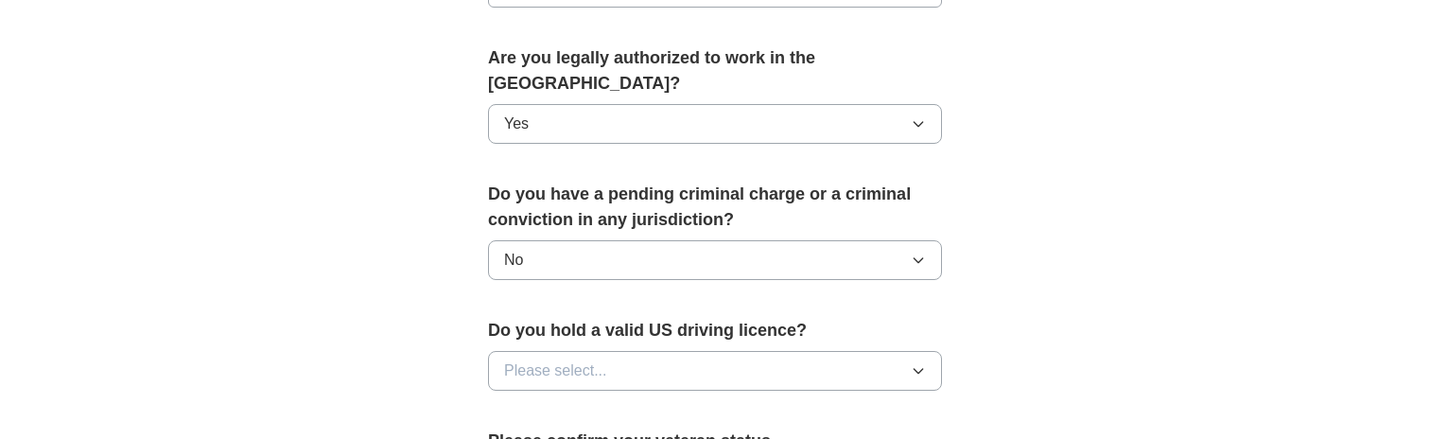 This screenshot has height=439, width=1430. What do you see at coordinates (715, 124) in the screenshot?
I see `button: Yes` at bounding box center [715, 124].